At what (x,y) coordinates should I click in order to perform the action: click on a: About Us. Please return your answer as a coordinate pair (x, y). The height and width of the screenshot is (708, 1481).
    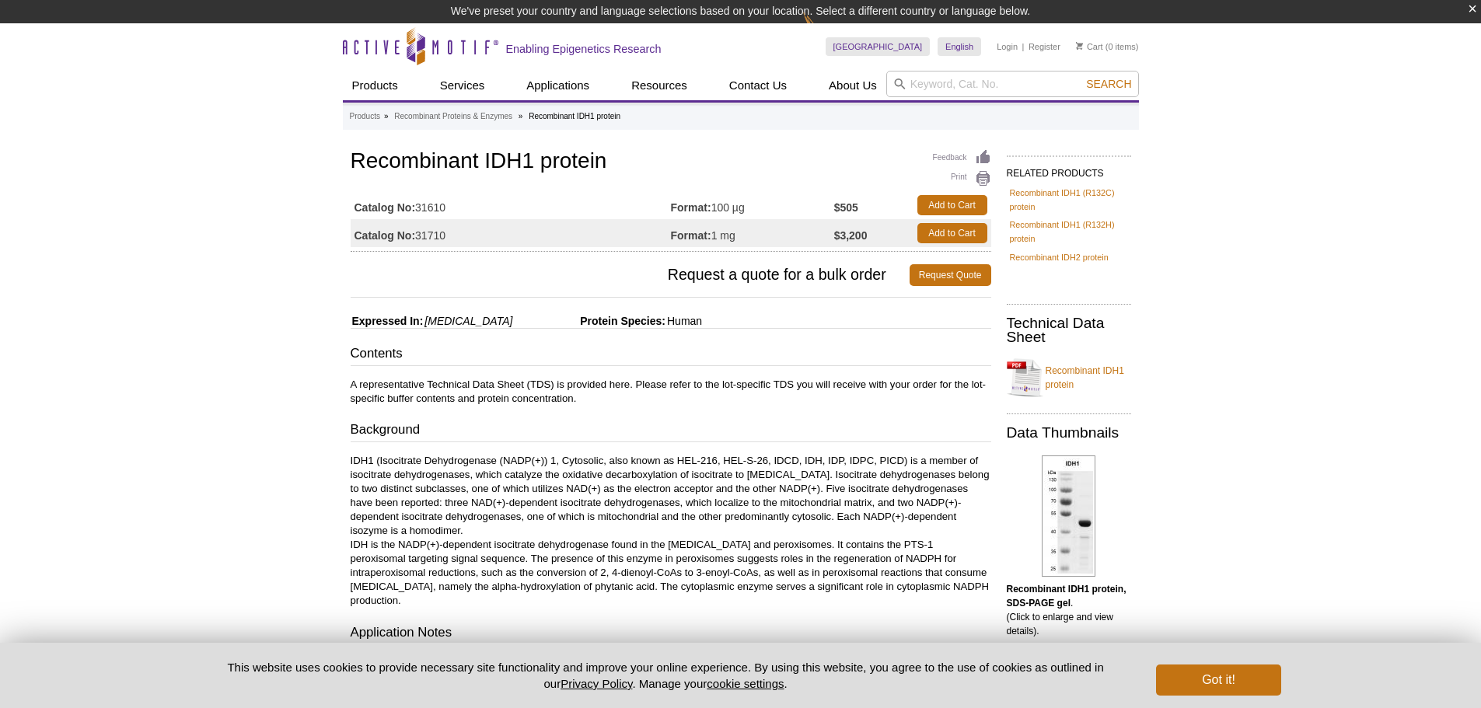
    Looking at the image, I should click on (853, 86).